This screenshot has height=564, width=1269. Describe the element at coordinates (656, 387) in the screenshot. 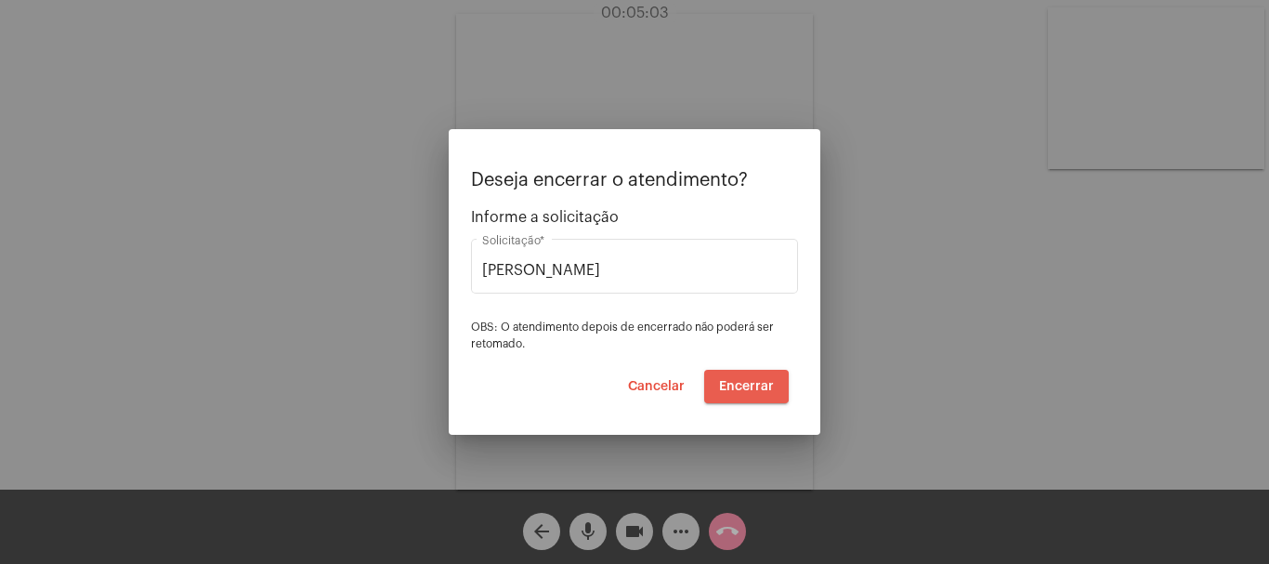

I see `span: Cancelar` at that location.